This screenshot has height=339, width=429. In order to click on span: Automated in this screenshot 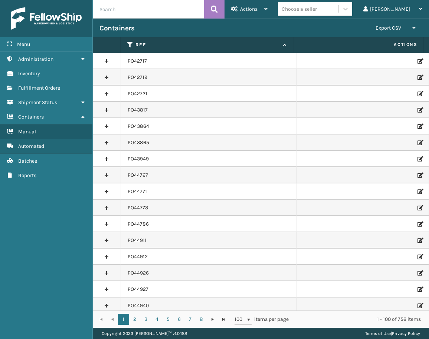, I will do `click(31, 146)`.